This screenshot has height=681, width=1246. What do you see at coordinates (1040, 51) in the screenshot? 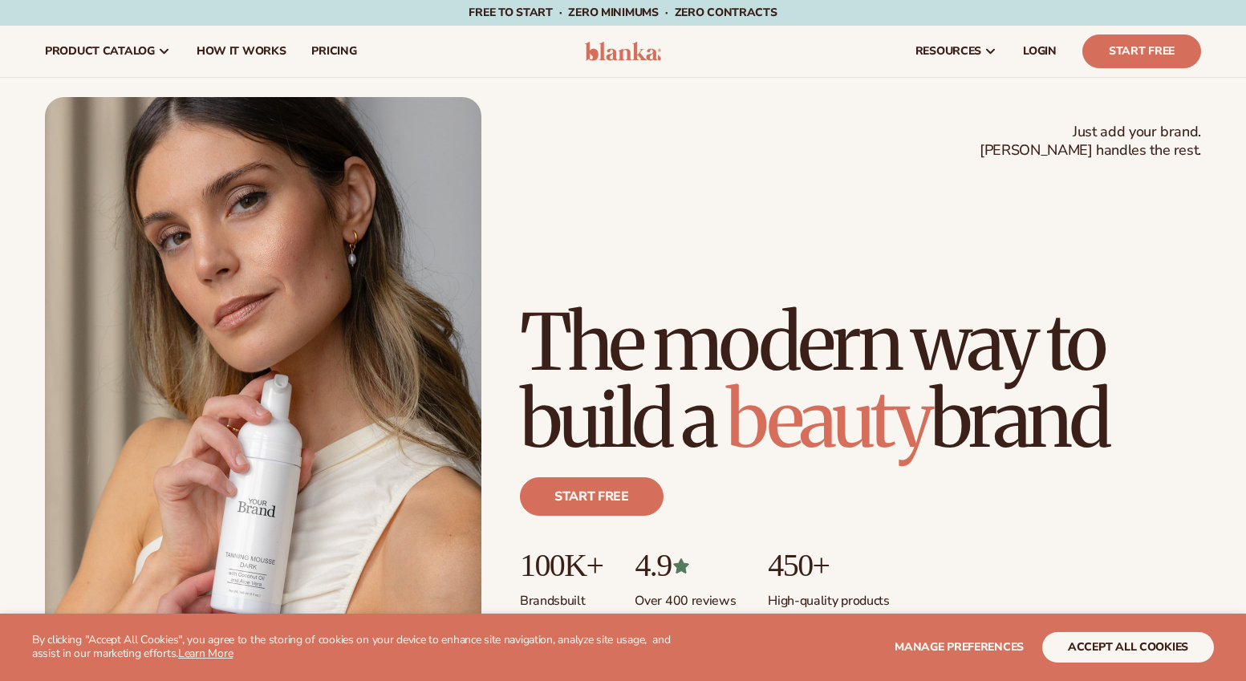
I see `span: LOGIN` at bounding box center [1040, 51].